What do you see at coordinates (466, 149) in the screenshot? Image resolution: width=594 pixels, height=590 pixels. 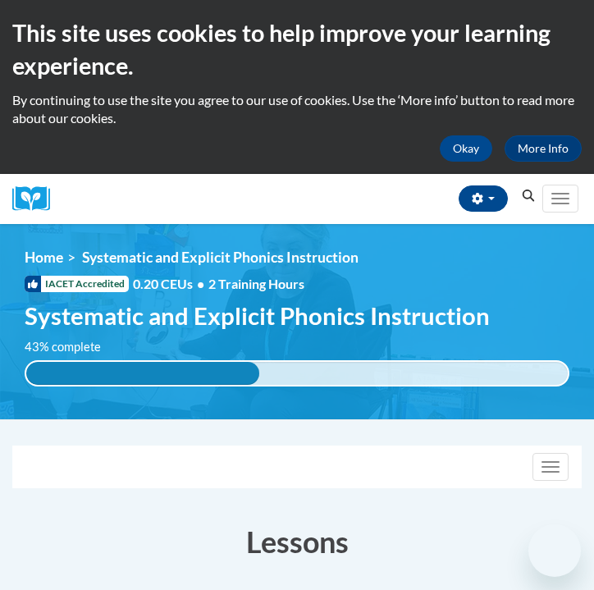 I see `button: Okay` at bounding box center [466, 149].